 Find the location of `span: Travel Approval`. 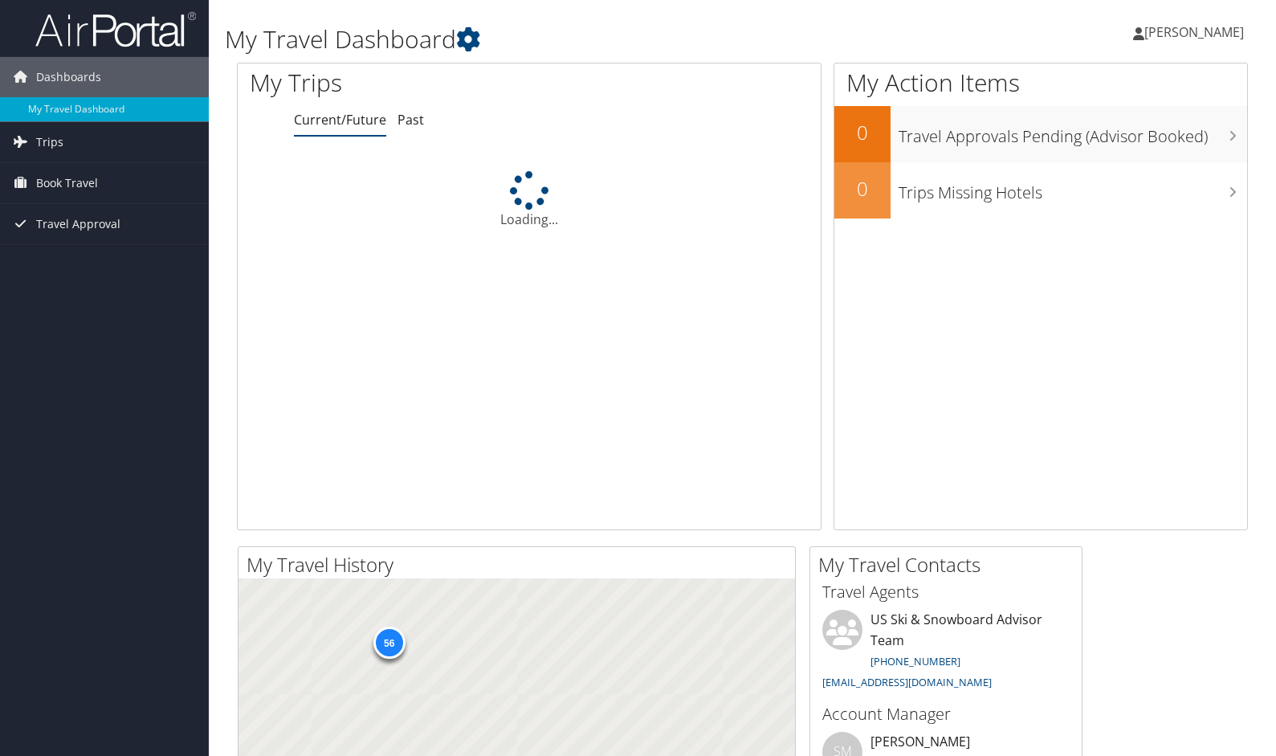

span: Travel Approval is located at coordinates (78, 224).